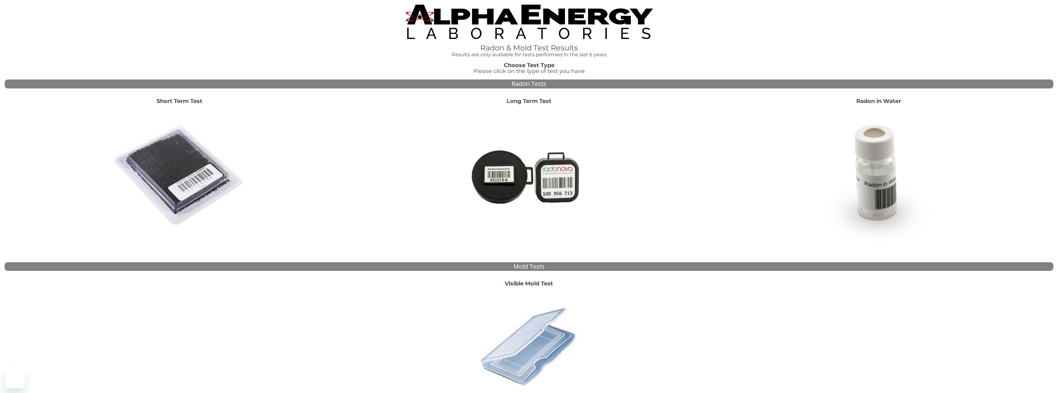 This screenshot has height=393, width=1058. I want to click on img: TightCrop.jpg, so click(529, 22).